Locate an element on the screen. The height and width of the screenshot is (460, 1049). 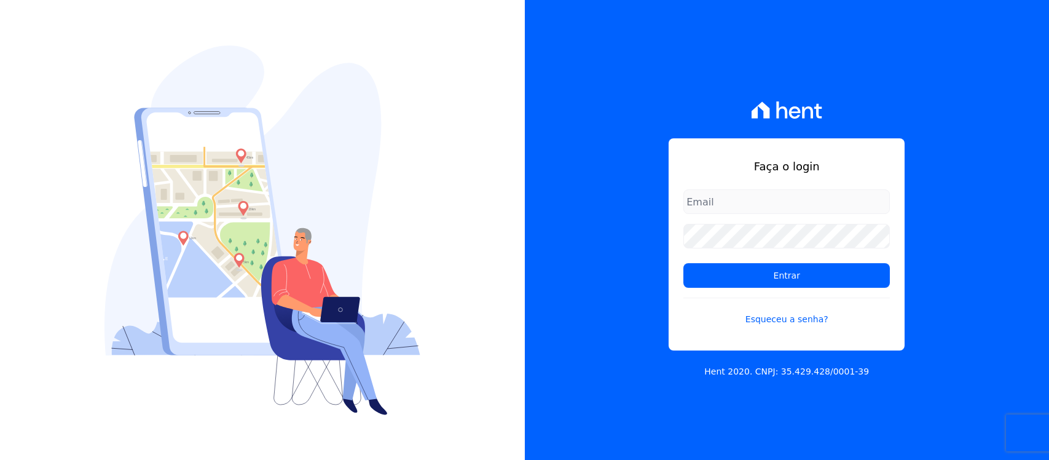
p: Hent 2020. CNPJ: 35.429.428/0001-39 is located at coordinates (787, 371).